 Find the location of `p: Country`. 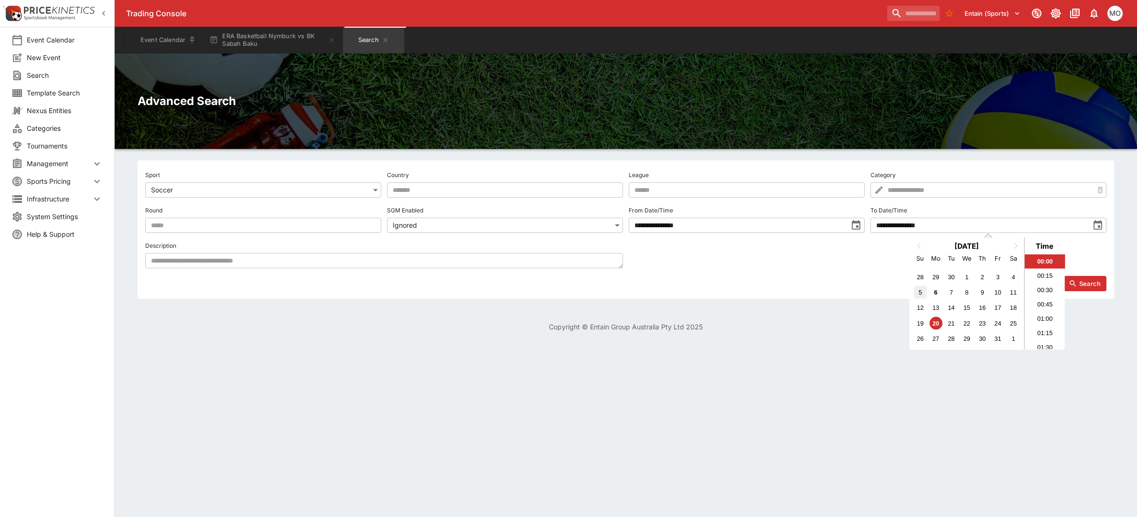

p: Country is located at coordinates (398, 175).